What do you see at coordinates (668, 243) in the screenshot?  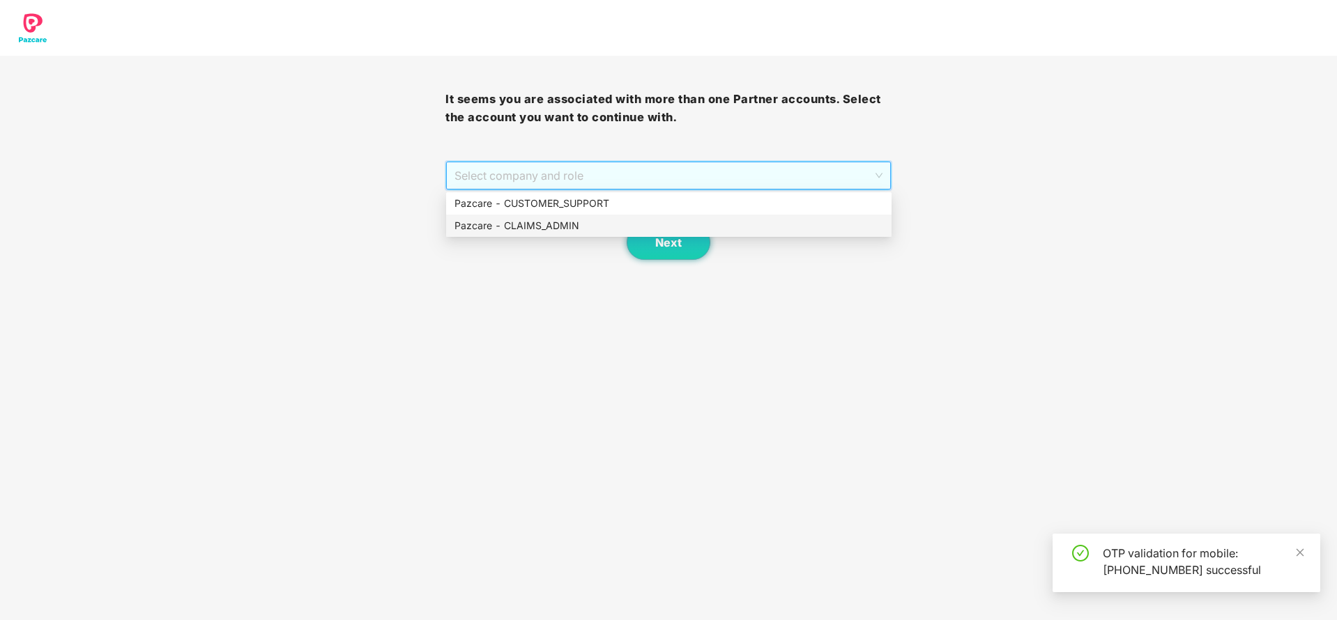 I see `span: Next` at bounding box center [668, 243].